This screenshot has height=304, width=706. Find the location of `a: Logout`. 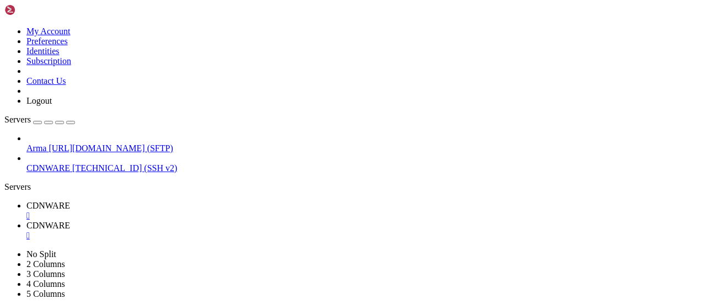

a: Logout is located at coordinates (39, 100).